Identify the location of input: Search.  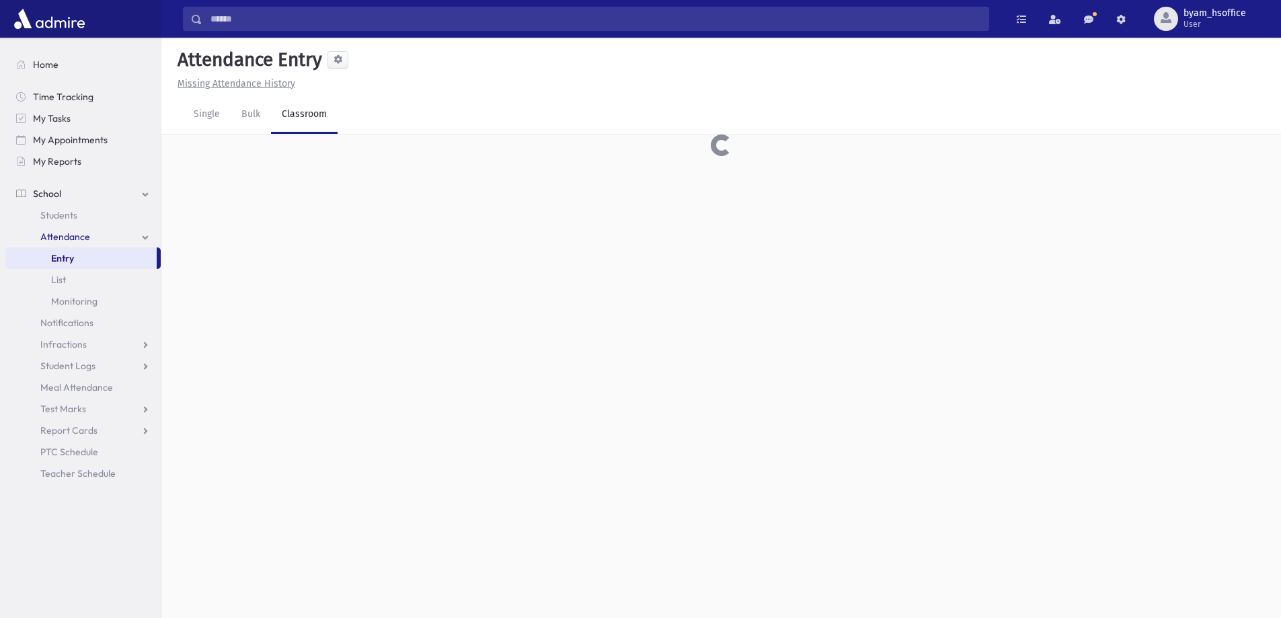
(595, 19).